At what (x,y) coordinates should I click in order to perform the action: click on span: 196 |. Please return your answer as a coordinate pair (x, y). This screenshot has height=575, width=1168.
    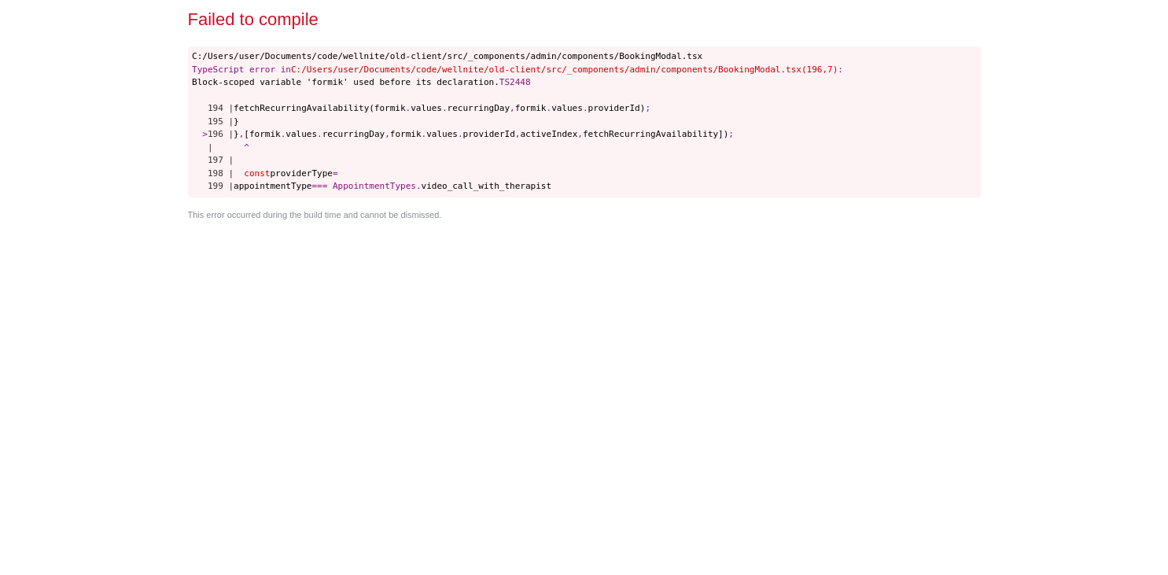
    Looking at the image, I should click on (220, 134).